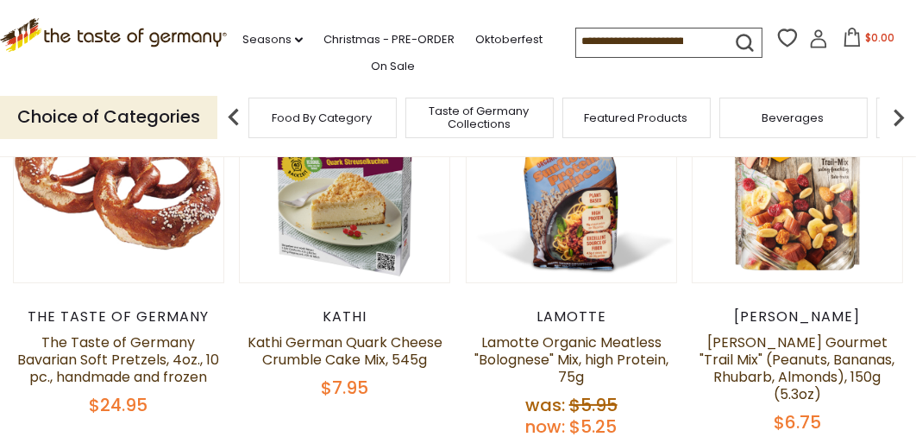  What do you see at coordinates (637, 117) in the screenshot?
I see `a: Featured Products` at bounding box center [637, 117].